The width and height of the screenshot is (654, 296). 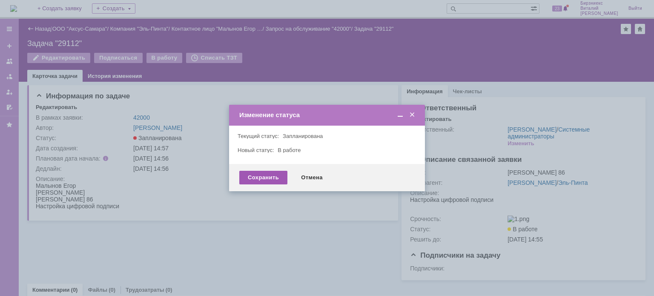 What do you see at coordinates (412, 115) in the screenshot?
I see `span: Закрыть` at bounding box center [412, 115].